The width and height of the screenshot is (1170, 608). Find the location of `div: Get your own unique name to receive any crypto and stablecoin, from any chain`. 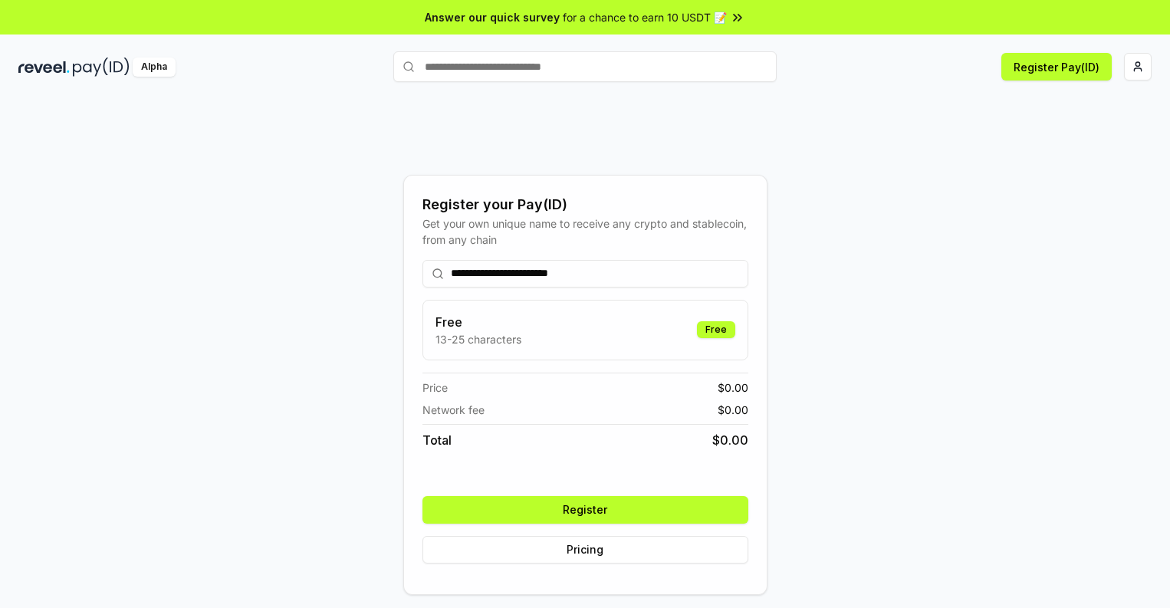

div: Get your own unique name to receive any crypto and stablecoin, from any chain is located at coordinates (585, 231).